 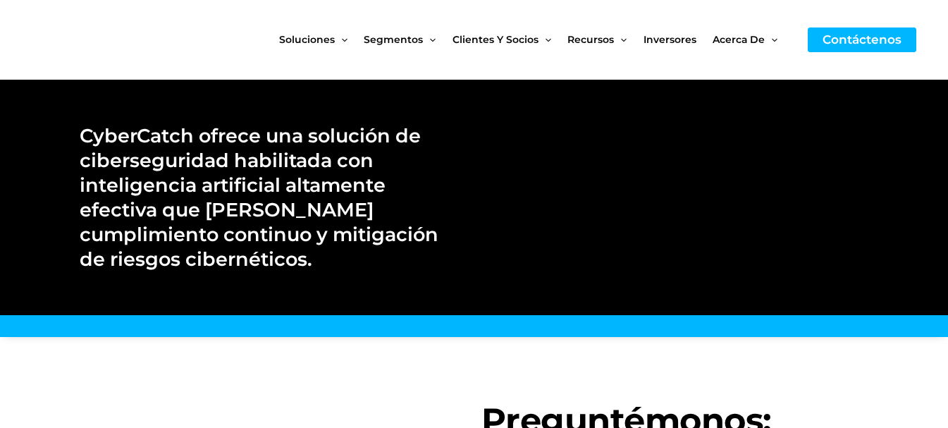 What do you see at coordinates (109, 39) in the screenshot?
I see `img: CyberCatch` at bounding box center [109, 39].